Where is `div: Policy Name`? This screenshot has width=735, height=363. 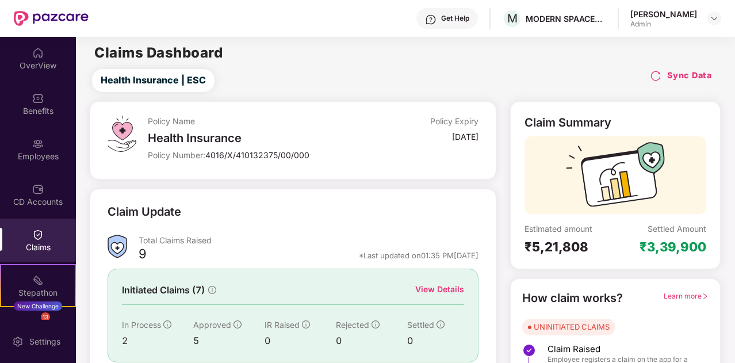
div: Policy Name is located at coordinates (258, 121).